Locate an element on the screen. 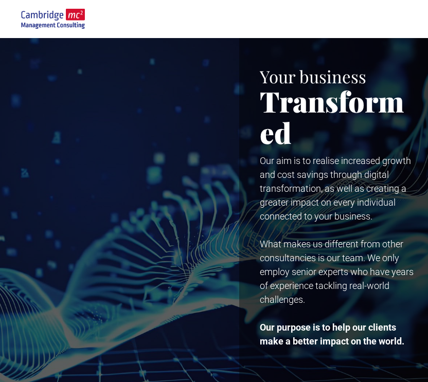  span: What makes us different from other consultancies is our team. We only employ senior experts who h... is located at coordinates (336, 271).